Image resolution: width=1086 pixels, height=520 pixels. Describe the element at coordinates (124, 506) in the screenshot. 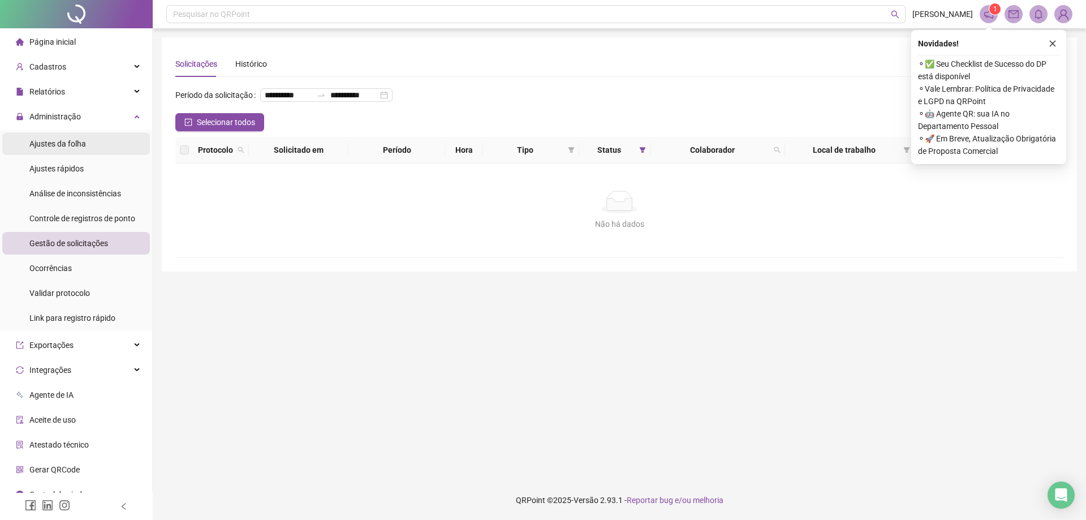

I see `span: left` at that location.